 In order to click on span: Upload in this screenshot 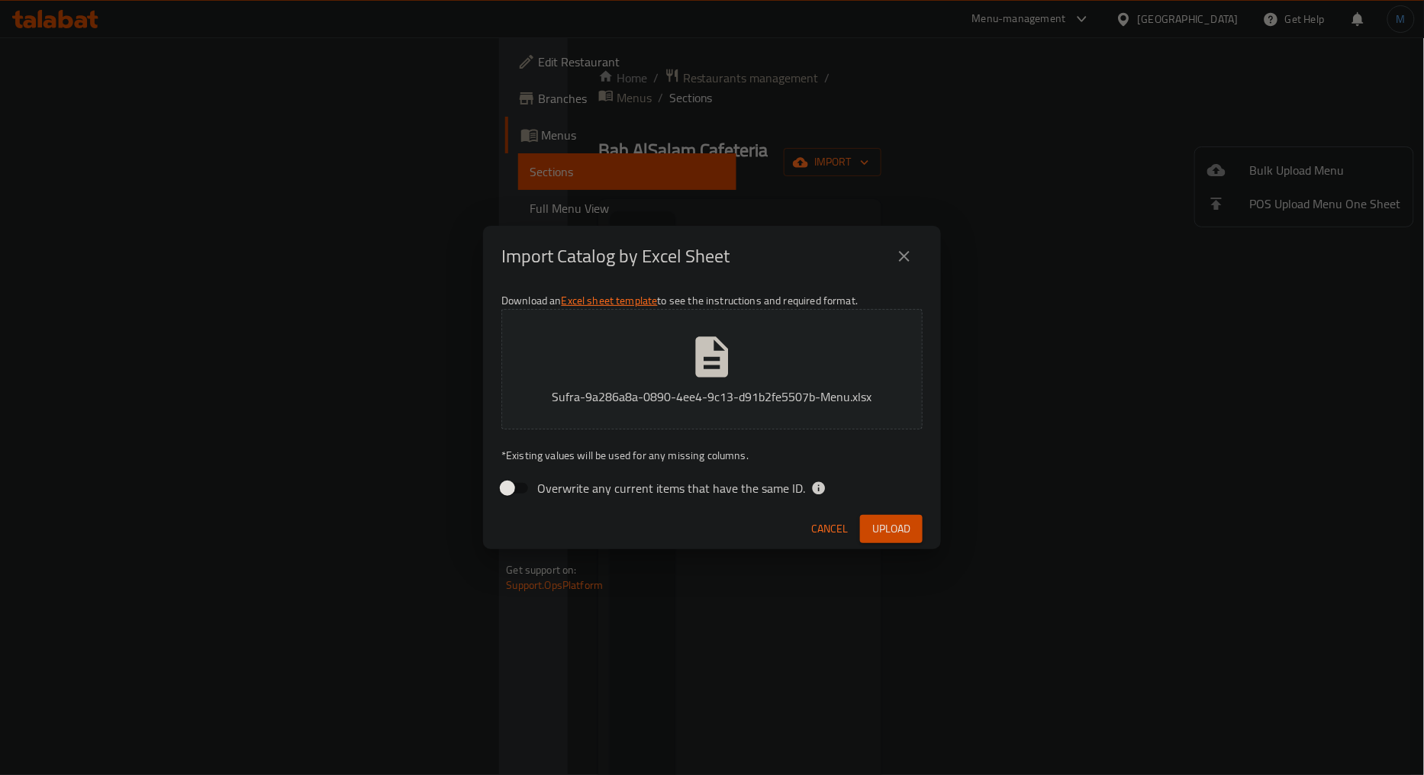, I will do `click(891, 529)`.